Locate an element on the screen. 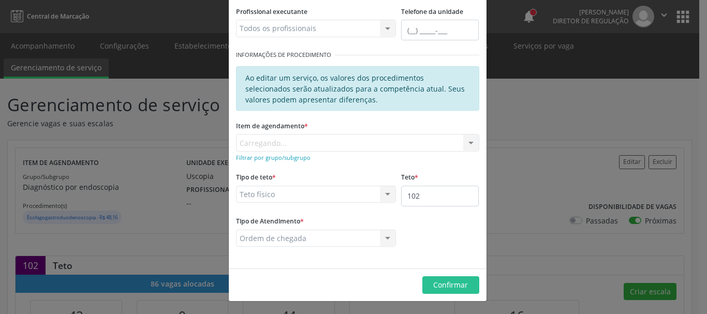 The height and width of the screenshot is (314, 707). a: Filtrar por grupo/subgrupo is located at coordinates (273, 157).